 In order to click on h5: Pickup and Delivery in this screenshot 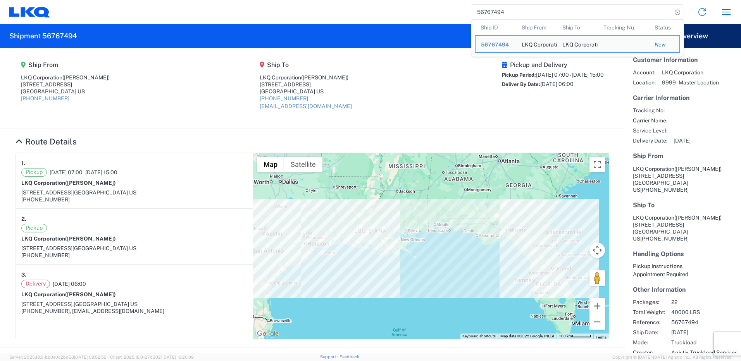, I will do `click(553, 65)`.